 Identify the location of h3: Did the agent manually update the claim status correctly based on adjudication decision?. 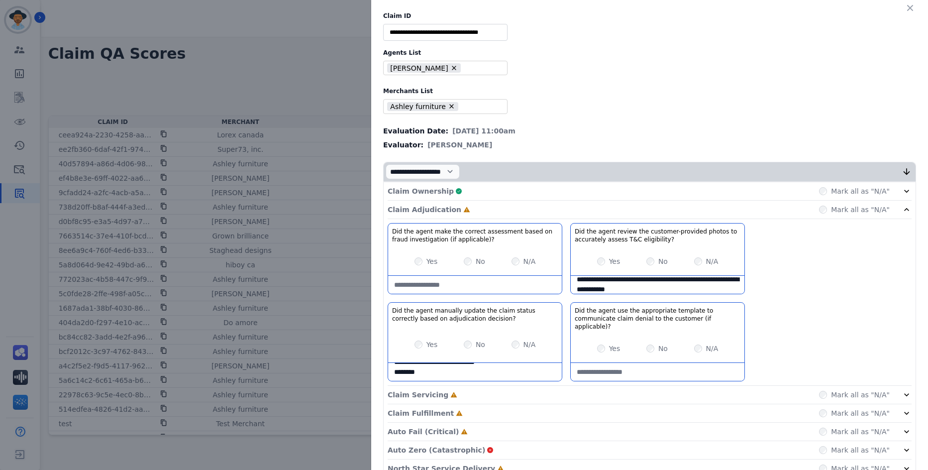
(475, 314).